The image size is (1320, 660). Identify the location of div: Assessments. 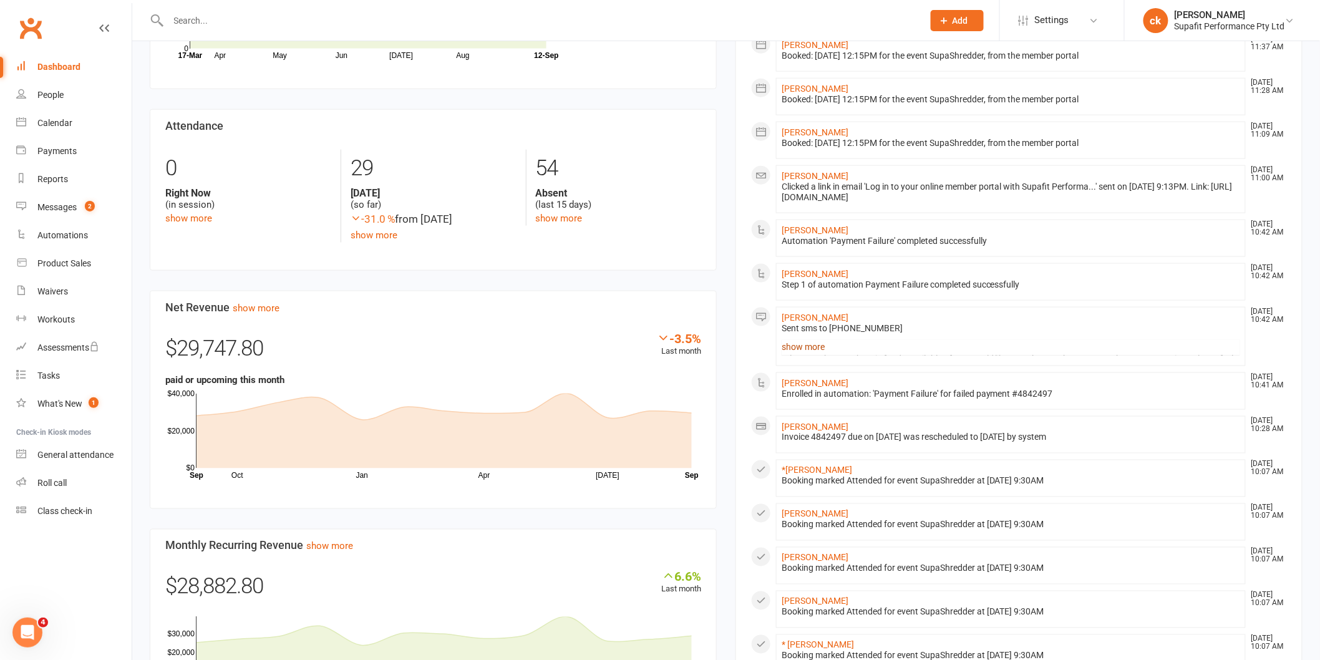
(68, 348).